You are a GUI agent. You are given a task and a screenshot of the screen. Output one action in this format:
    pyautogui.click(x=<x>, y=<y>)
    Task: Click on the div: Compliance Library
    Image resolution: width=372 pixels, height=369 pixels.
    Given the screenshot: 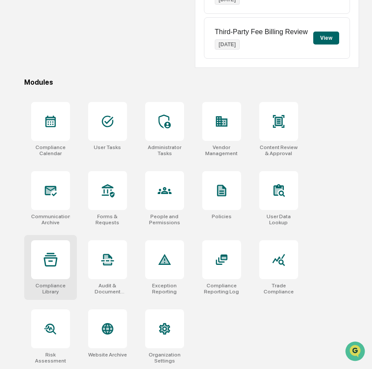 What is the action you would take?
    pyautogui.click(x=51, y=288)
    